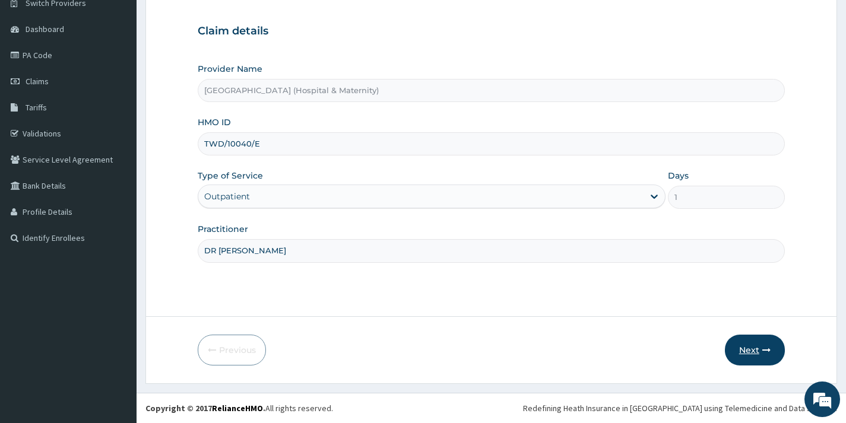 This screenshot has height=423, width=846. I want to click on a: RelianceHMO, so click(238, 409).